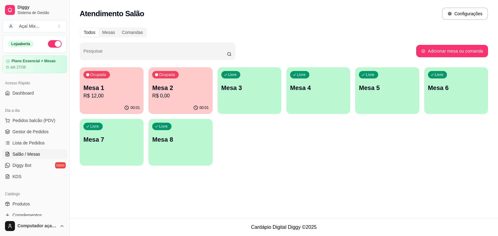  Describe the element at coordinates (456, 88) in the screenshot. I see `p: Mesa 6` at that location.